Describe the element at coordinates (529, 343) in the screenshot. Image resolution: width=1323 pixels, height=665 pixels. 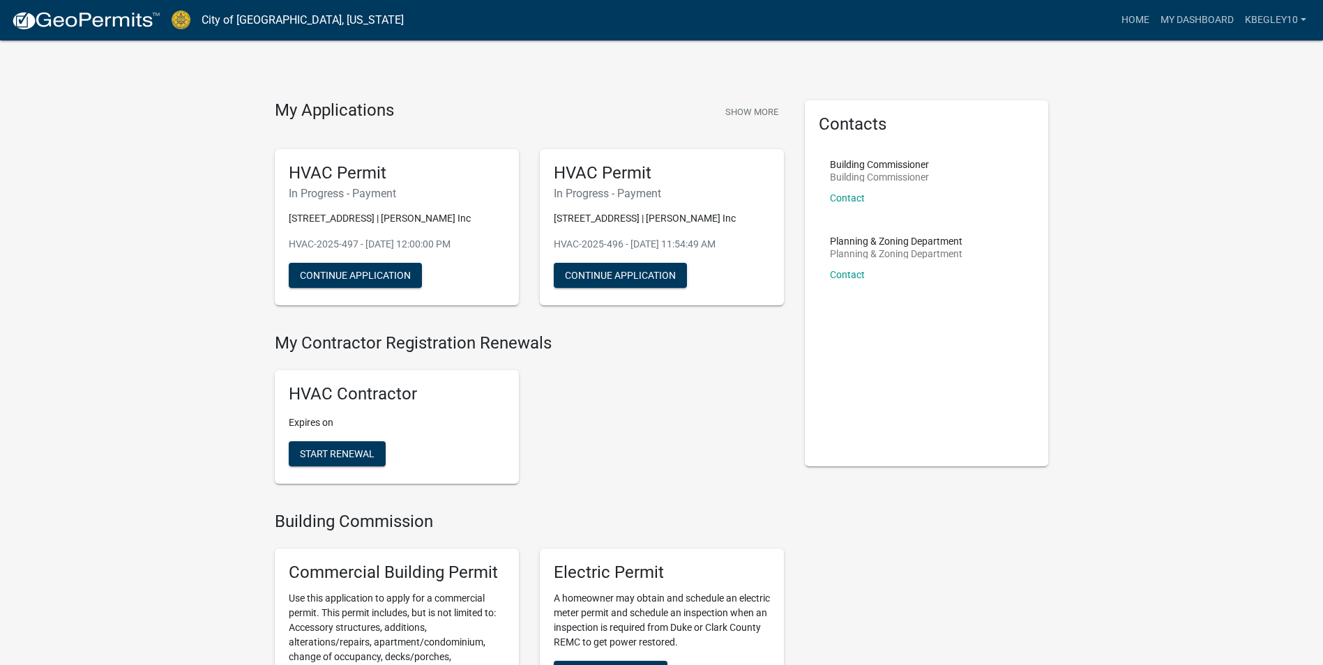
I see `h4: My Contractor Registration Renewals` at that location.